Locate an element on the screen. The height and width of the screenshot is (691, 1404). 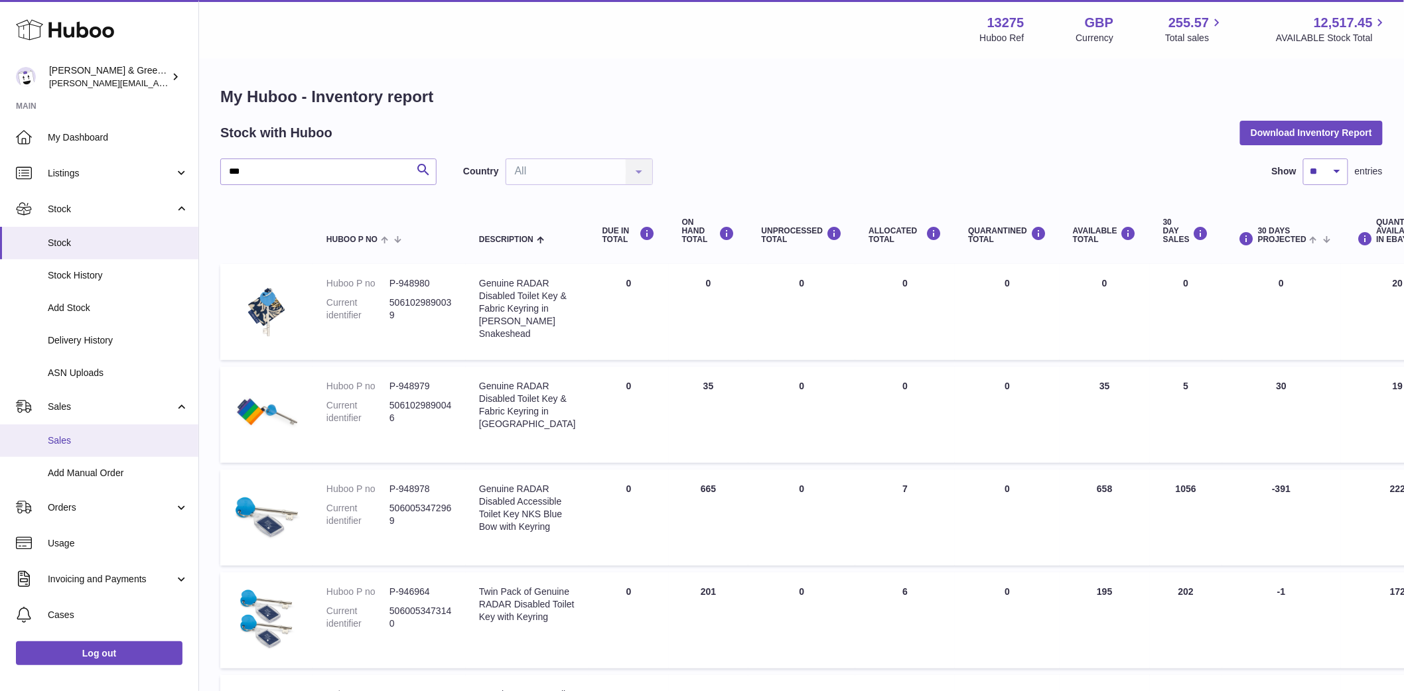
dd: 5061029890046 is located at coordinates (421, 412).